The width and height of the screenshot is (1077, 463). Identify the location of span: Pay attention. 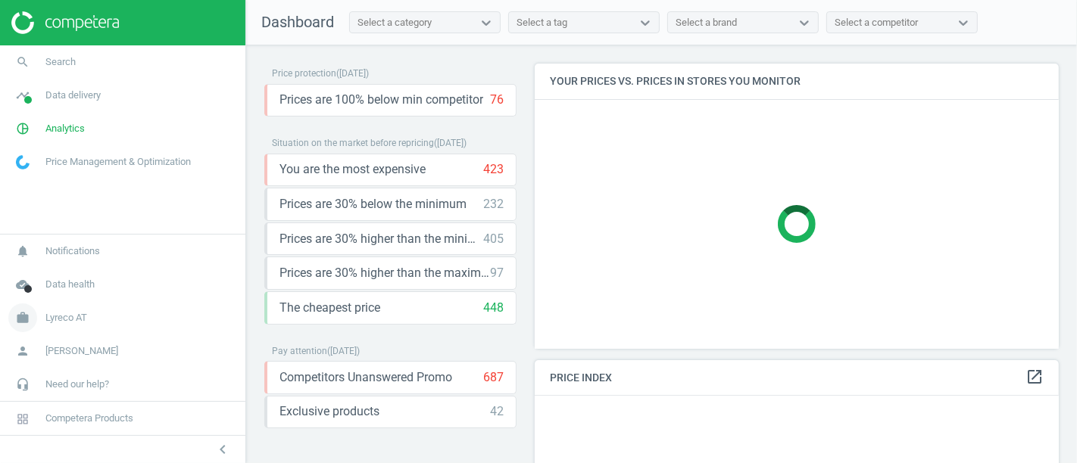
(299, 351).